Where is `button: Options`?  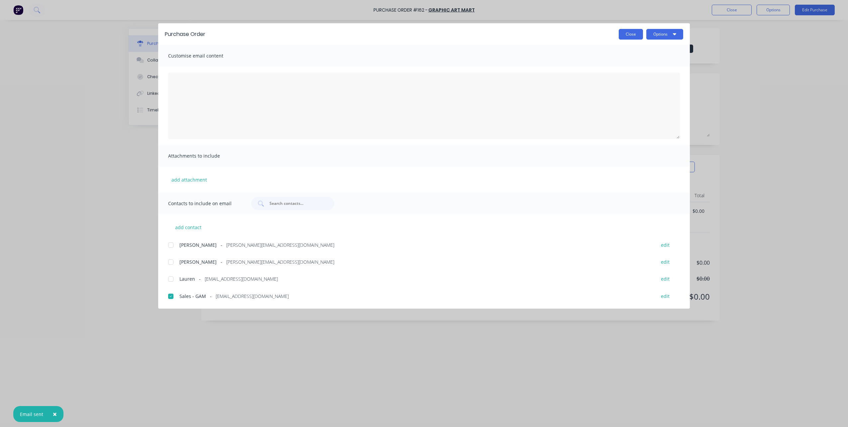
button: Options is located at coordinates (665, 34).